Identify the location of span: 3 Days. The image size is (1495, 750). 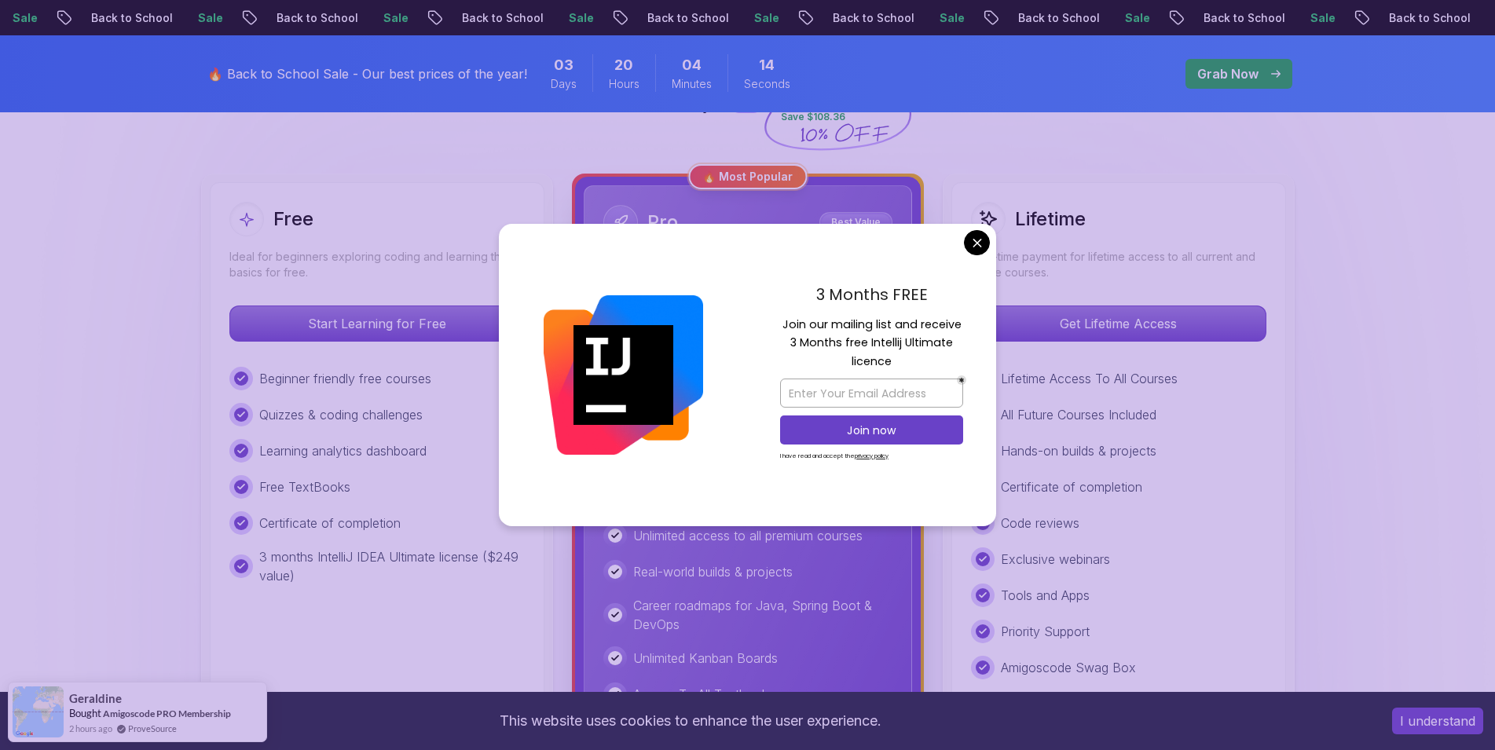
(563, 65).